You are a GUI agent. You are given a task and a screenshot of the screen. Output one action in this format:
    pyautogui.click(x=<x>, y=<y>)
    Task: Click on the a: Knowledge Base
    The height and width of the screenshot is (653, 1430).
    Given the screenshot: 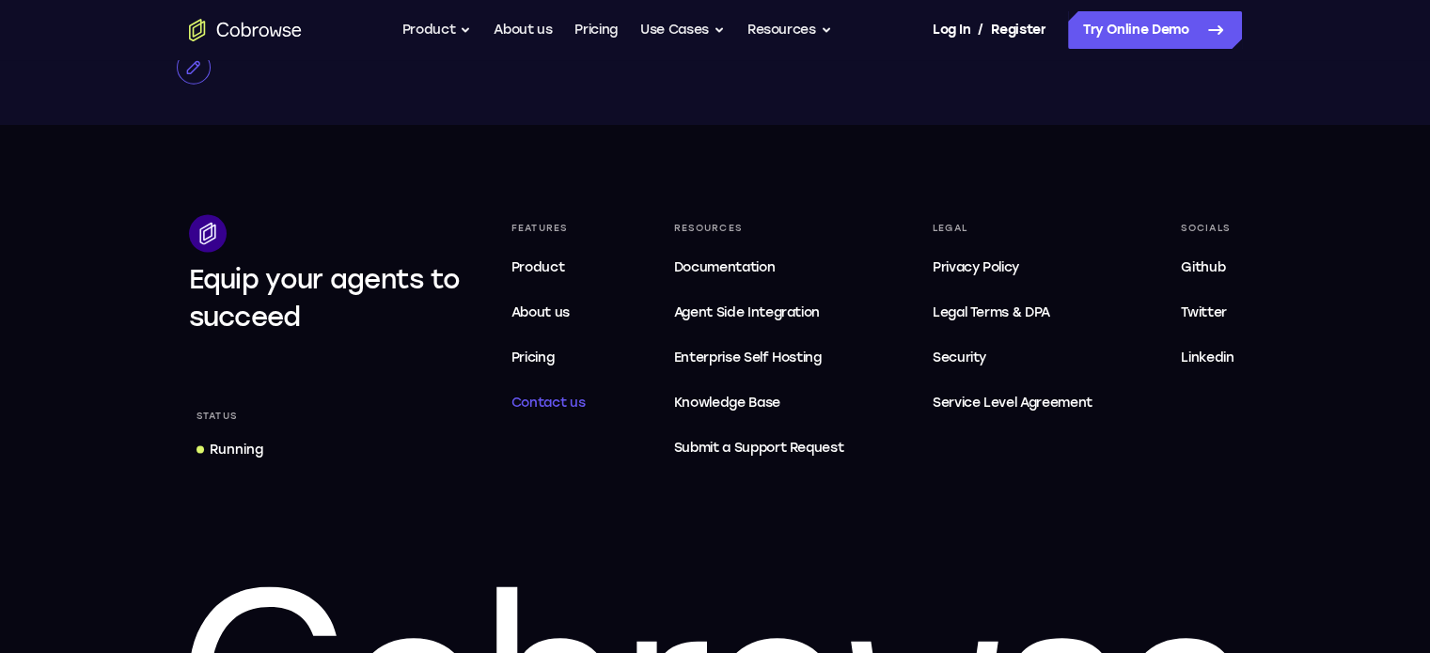 What is the action you would take?
    pyautogui.click(x=759, y=403)
    